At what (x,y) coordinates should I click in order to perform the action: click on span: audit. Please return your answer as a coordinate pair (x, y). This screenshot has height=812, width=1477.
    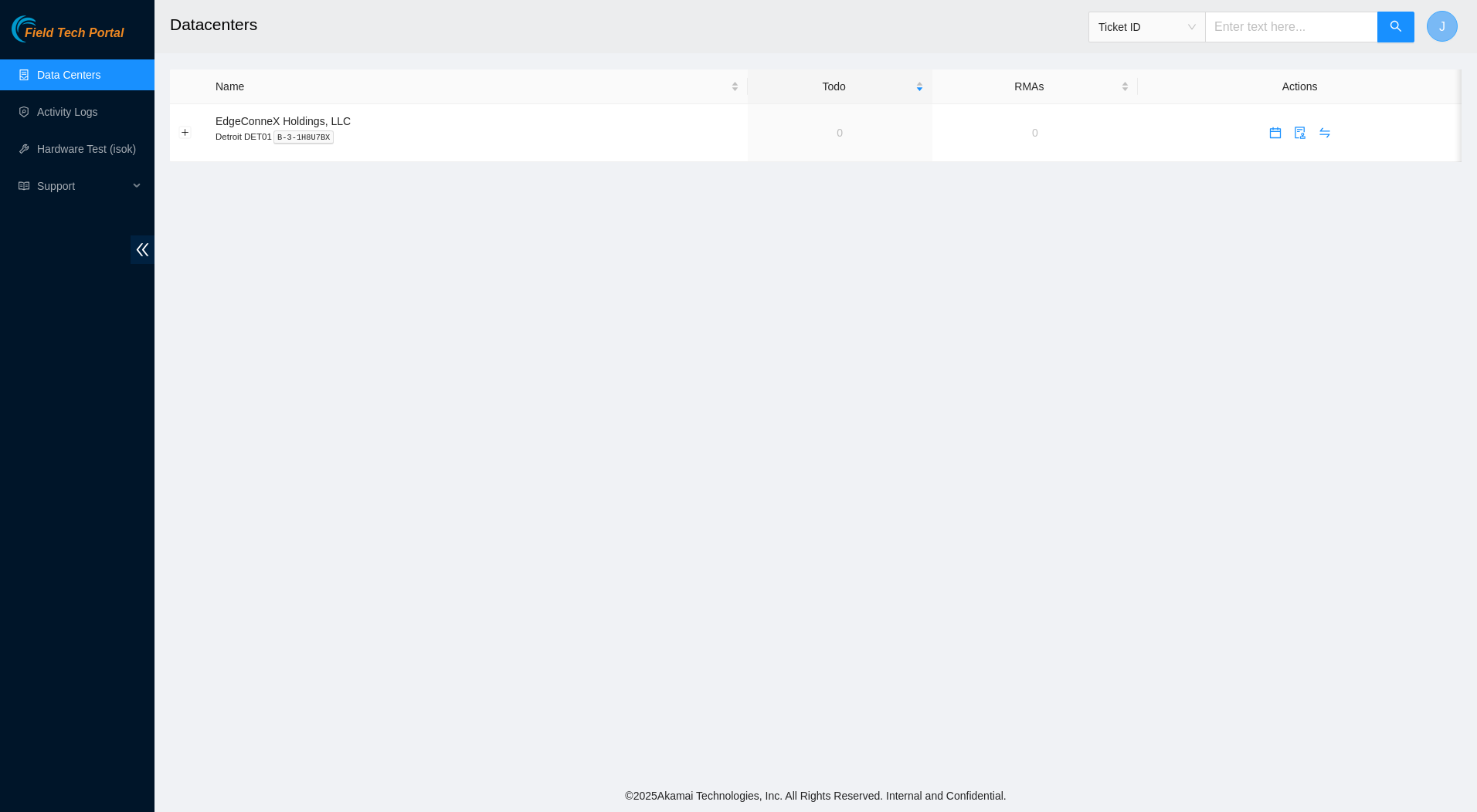
    Looking at the image, I should click on (1300, 132).